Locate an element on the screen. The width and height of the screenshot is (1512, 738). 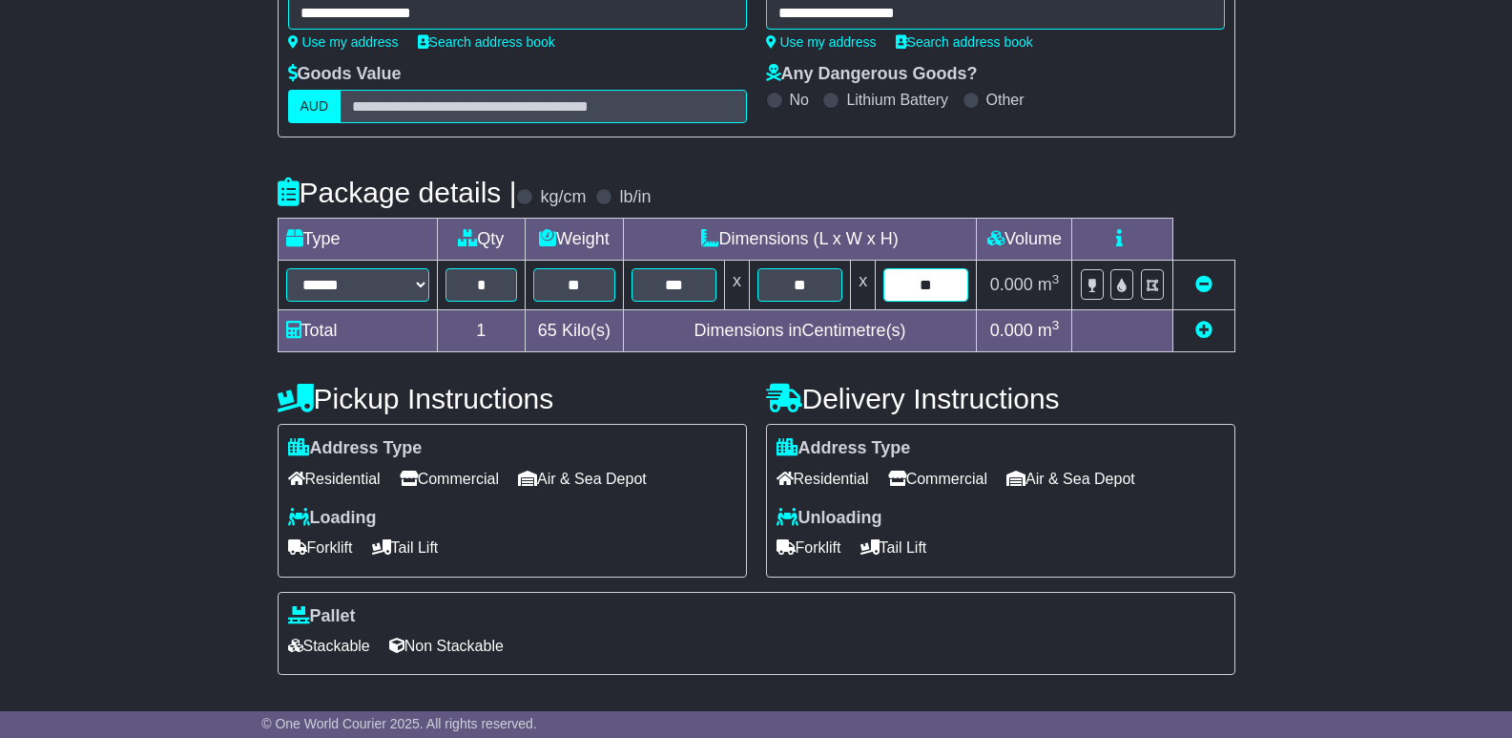
td: Weight is located at coordinates (574, 240).